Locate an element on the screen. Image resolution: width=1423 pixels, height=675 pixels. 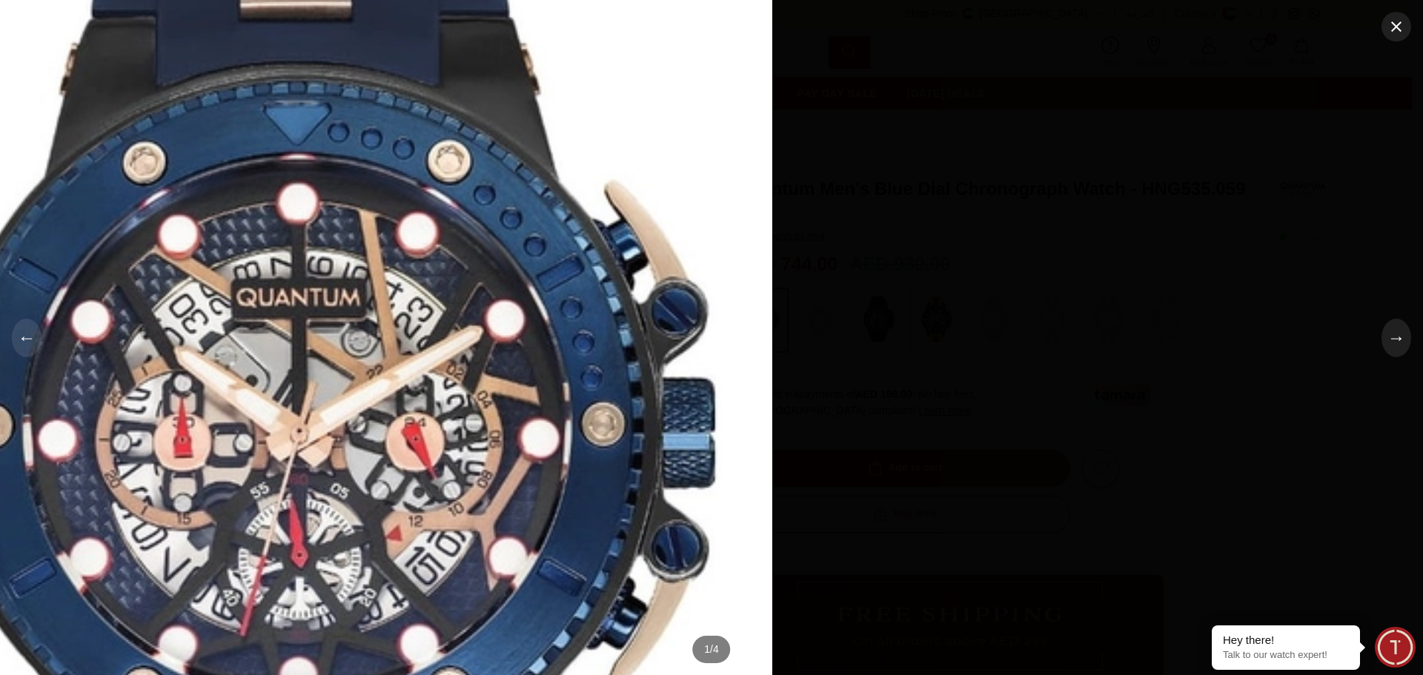
div: 1 / 4 is located at coordinates (711, 649).